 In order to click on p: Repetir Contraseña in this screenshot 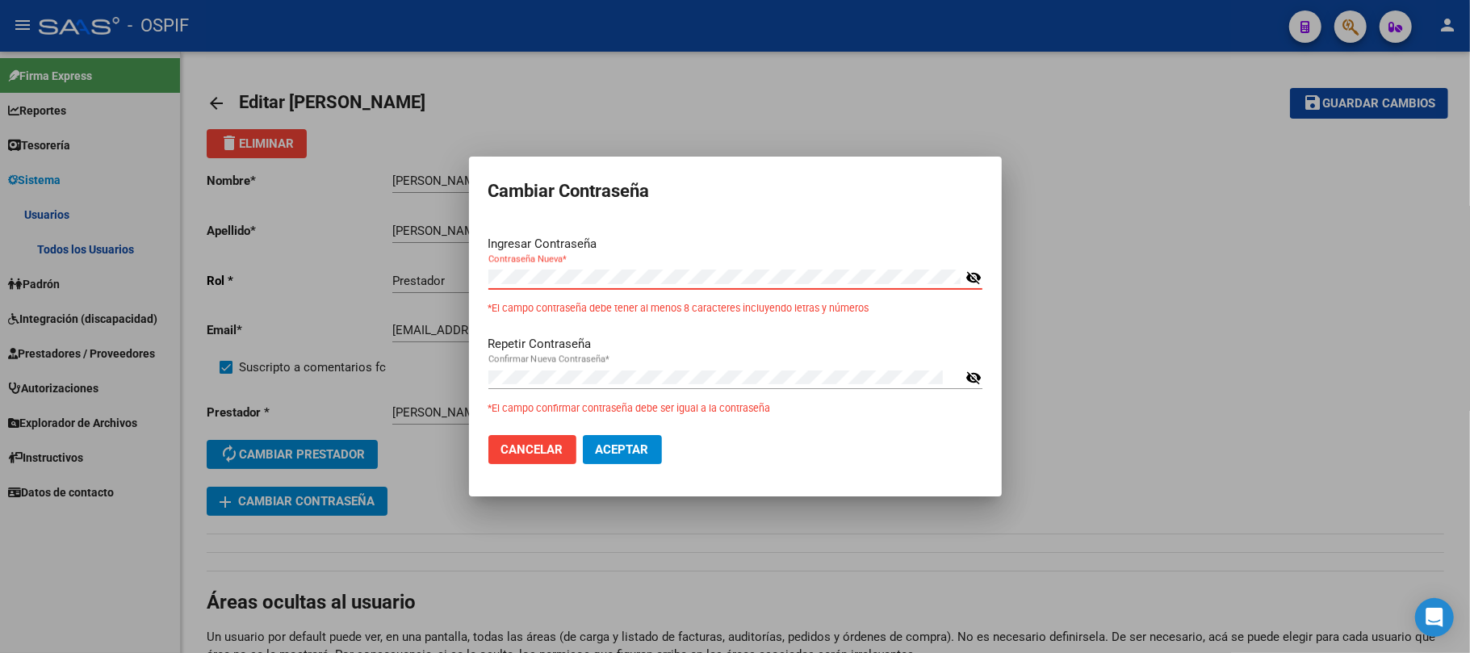, I will do `click(735, 344)`.